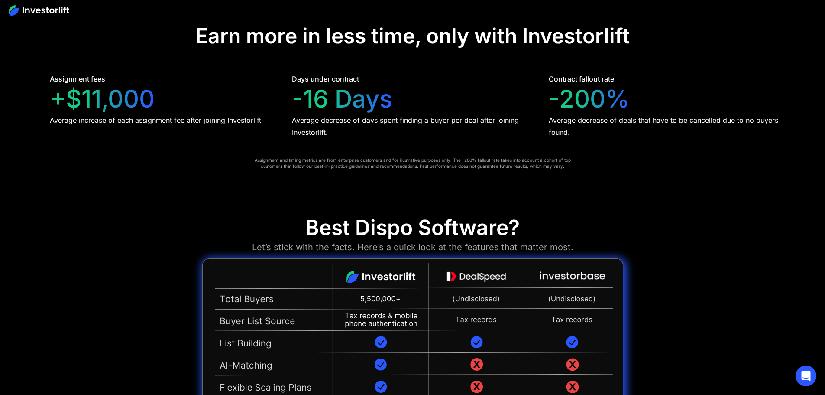 The height and width of the screenshot is (395, 825). Describe the element at coordinates (670, 126) in the screenshot. I see `div: Average decrease of deals that have to be cancelled due to no buyers found.` at that location.